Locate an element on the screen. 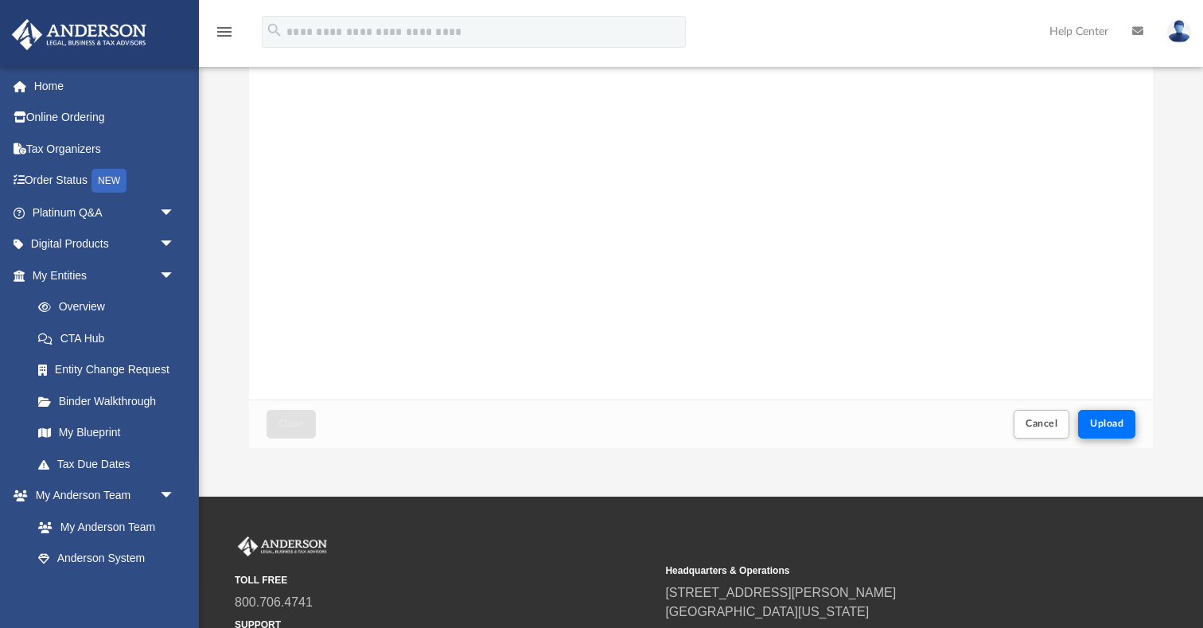  a: Online Ordering is located at coordinates (105, 118).